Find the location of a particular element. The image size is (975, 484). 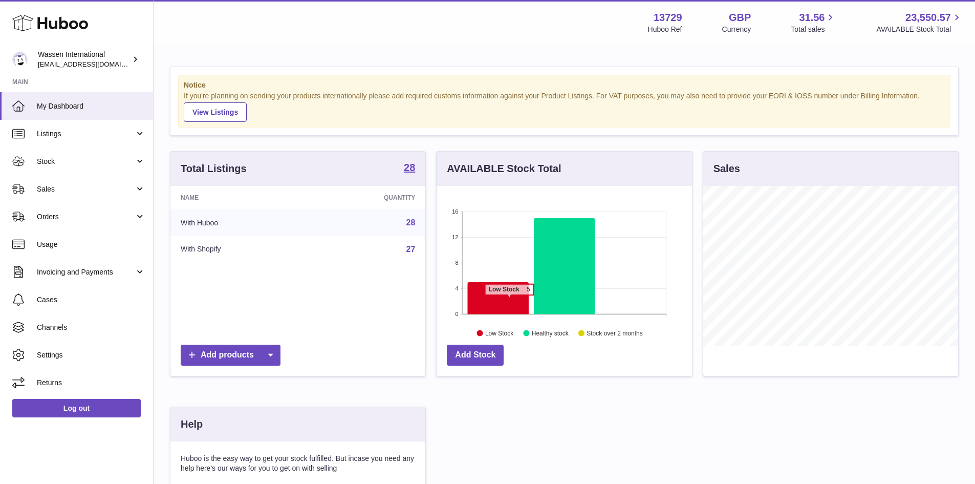

a: Add products is located at coordinates (230, 355).